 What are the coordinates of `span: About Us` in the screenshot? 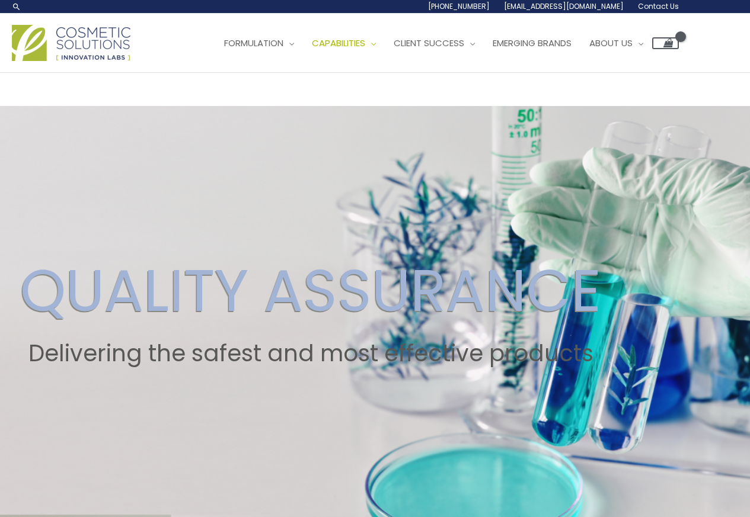 It's located at (611, 43).